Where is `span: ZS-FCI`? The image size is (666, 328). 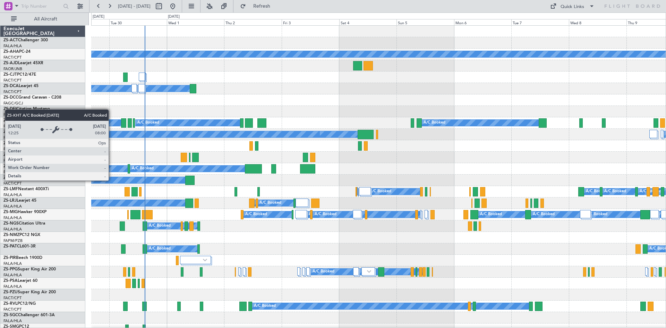
span: ZS-FCI is located at coordinates (10, 132).